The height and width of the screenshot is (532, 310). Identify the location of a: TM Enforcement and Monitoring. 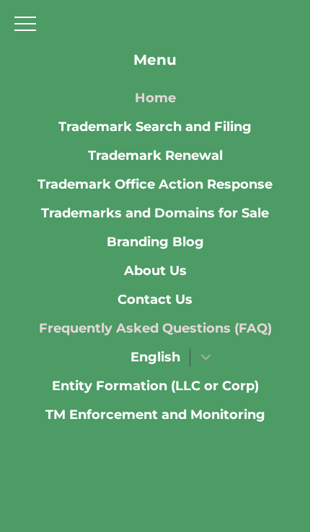
(155, 415).